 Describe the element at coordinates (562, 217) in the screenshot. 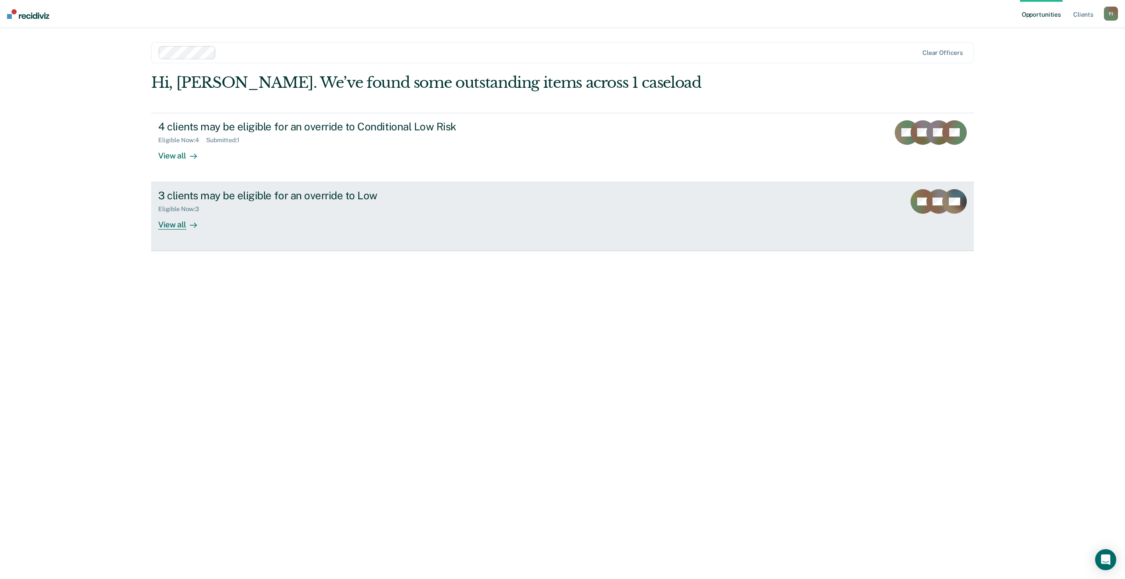

I see `a: 3 clients may be eligible for an override to LowEligible Now:3View all` at that location.